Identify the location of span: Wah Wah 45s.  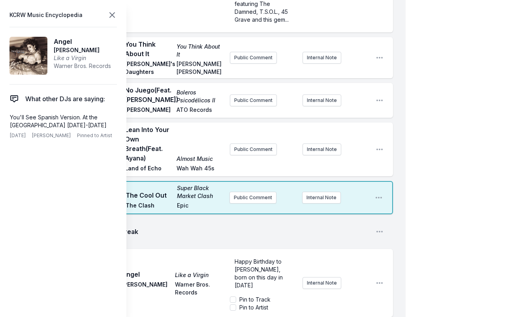
(200, 169).